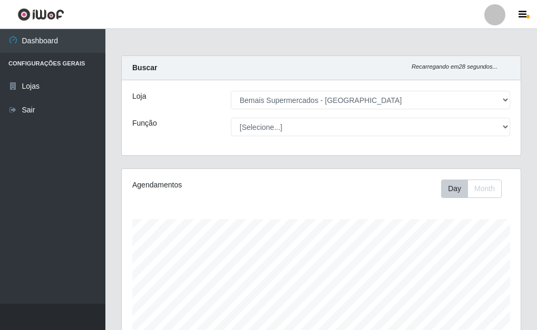 This screenshot has height=330, width=537. Describe the element at coordinates (485, 188) in the screenshot. I see `button: Month` at that location.